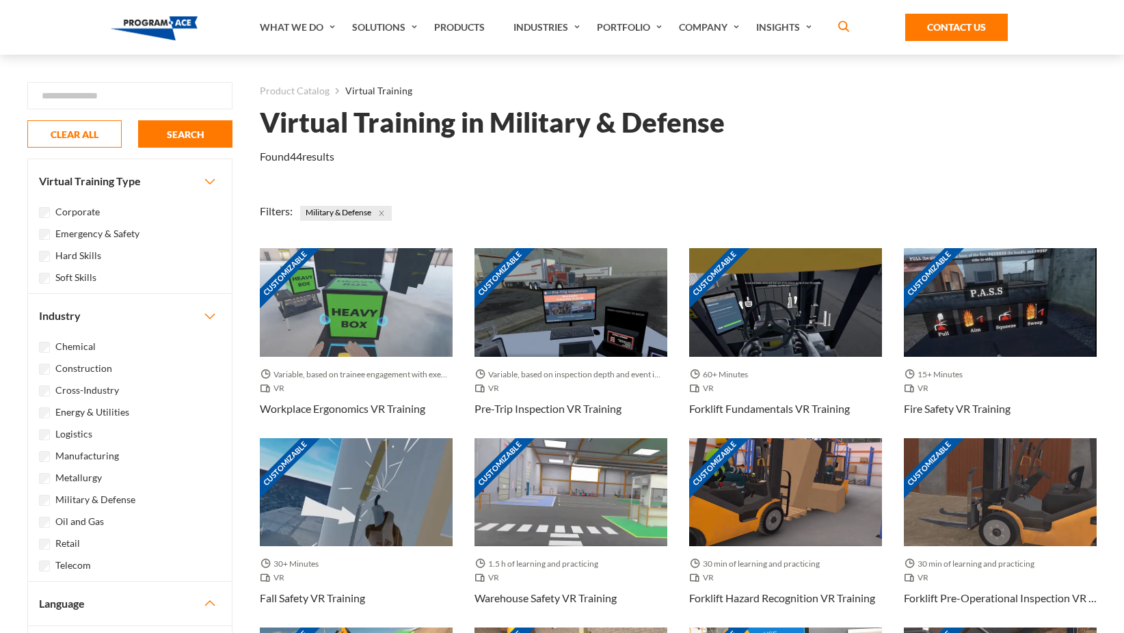 This screenshot has width=1124, height=633. I want to click on em: 44, so click(296, 156).